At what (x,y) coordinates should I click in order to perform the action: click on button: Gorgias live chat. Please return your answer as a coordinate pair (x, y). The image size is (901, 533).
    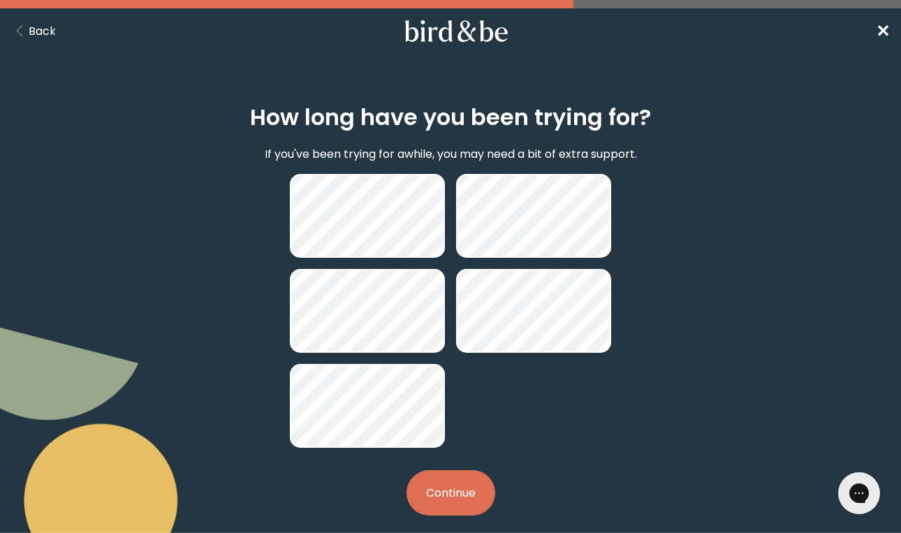
    Looking at the image, I should click on (28, 26).